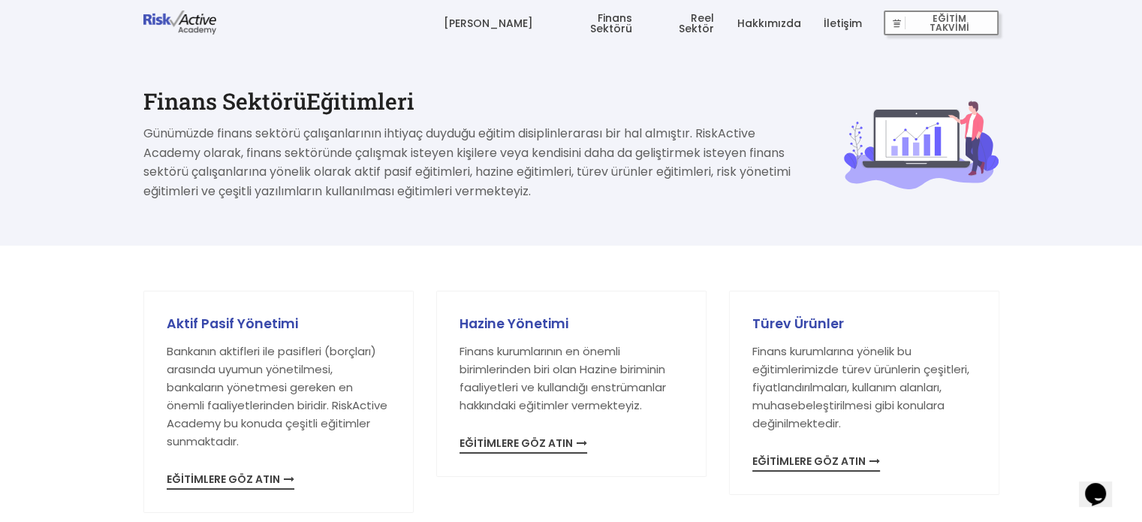  I want to click on p: Finans kurumlarına yönelik bu eğitimlerimizde türev ürünlerin çeşitleri, fiyatlandırılmaları, kul..., so click(864, 387).